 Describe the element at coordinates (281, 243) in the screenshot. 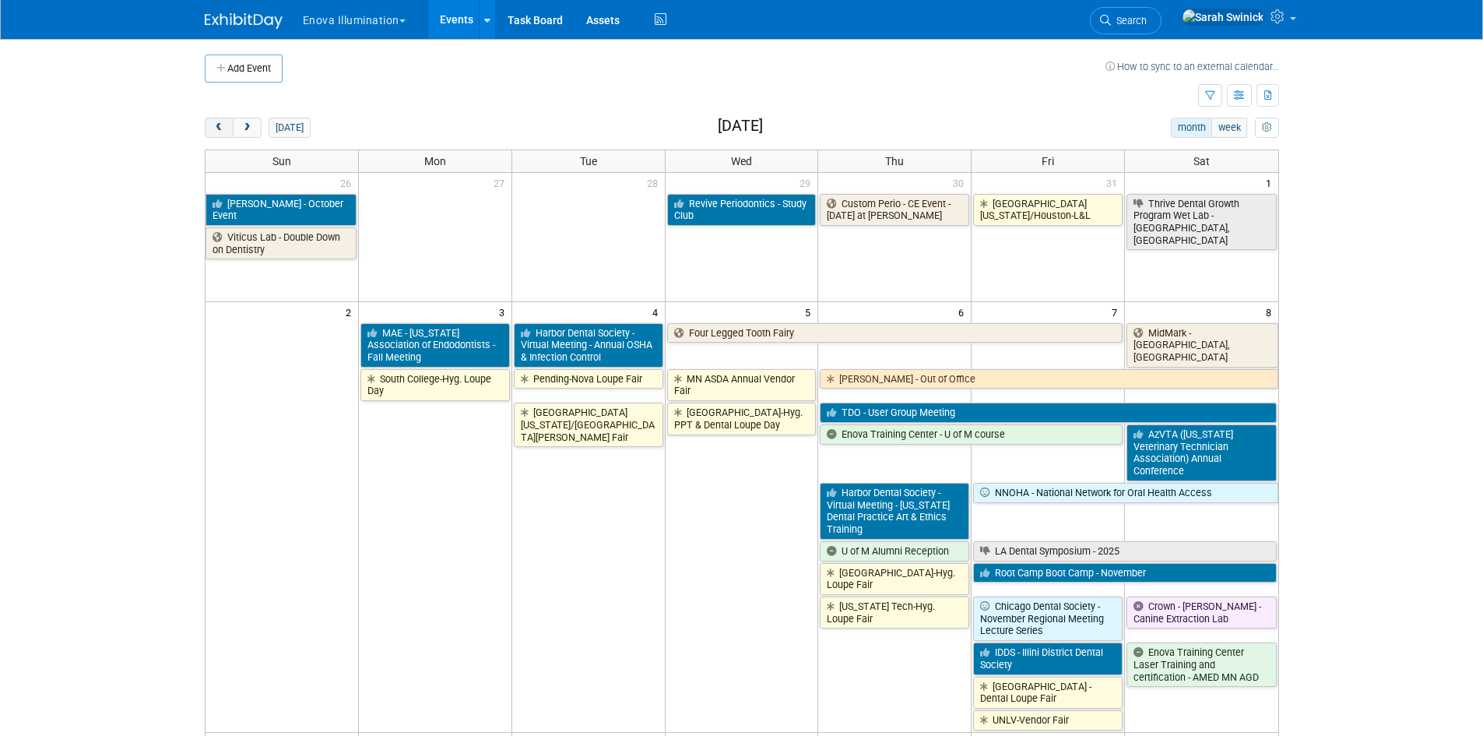

I see `a: Viticus Lab - Double Down on Dentistry` at that location.